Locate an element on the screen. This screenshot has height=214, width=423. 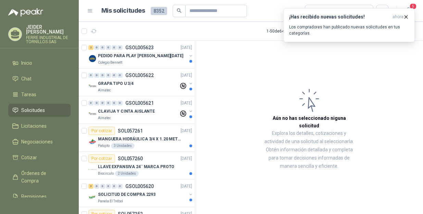
span: Remisiones is located at coordinates (34, 196).